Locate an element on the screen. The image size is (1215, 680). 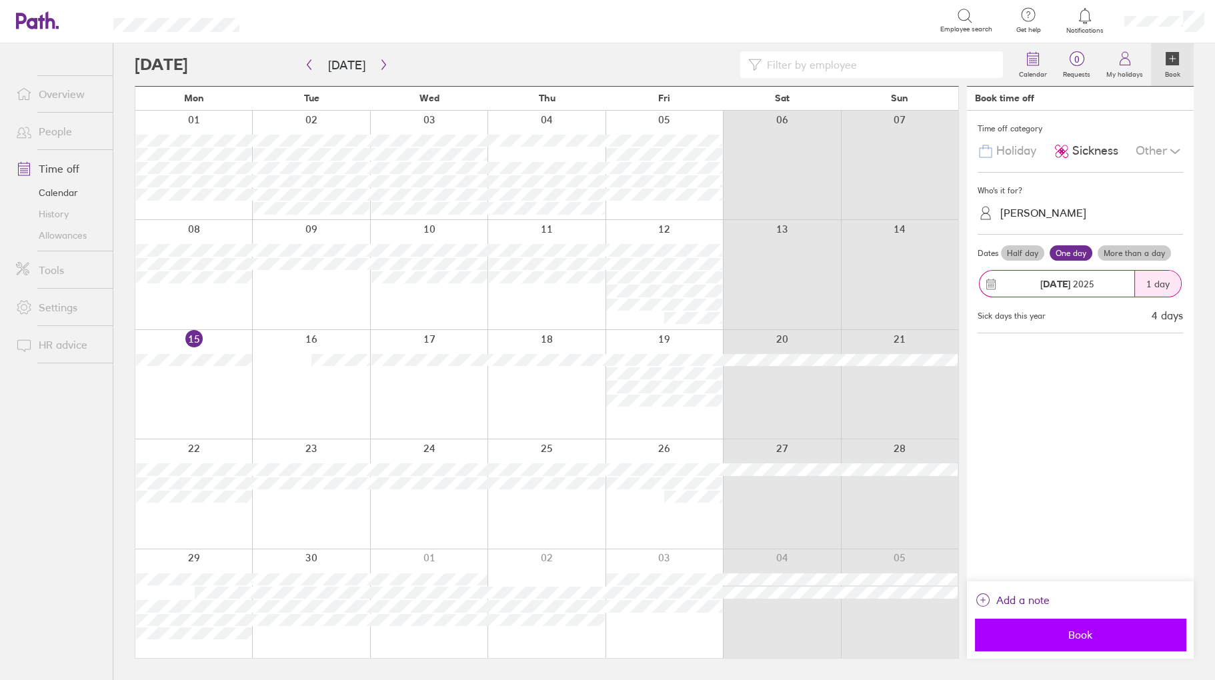
span: Tue is located at coordinates (311, 98).